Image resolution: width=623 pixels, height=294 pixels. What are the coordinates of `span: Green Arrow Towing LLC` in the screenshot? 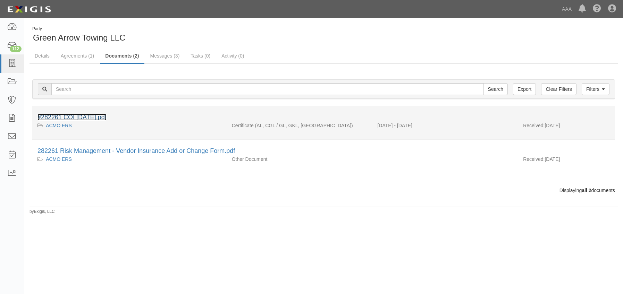 It's located at (79, 37).